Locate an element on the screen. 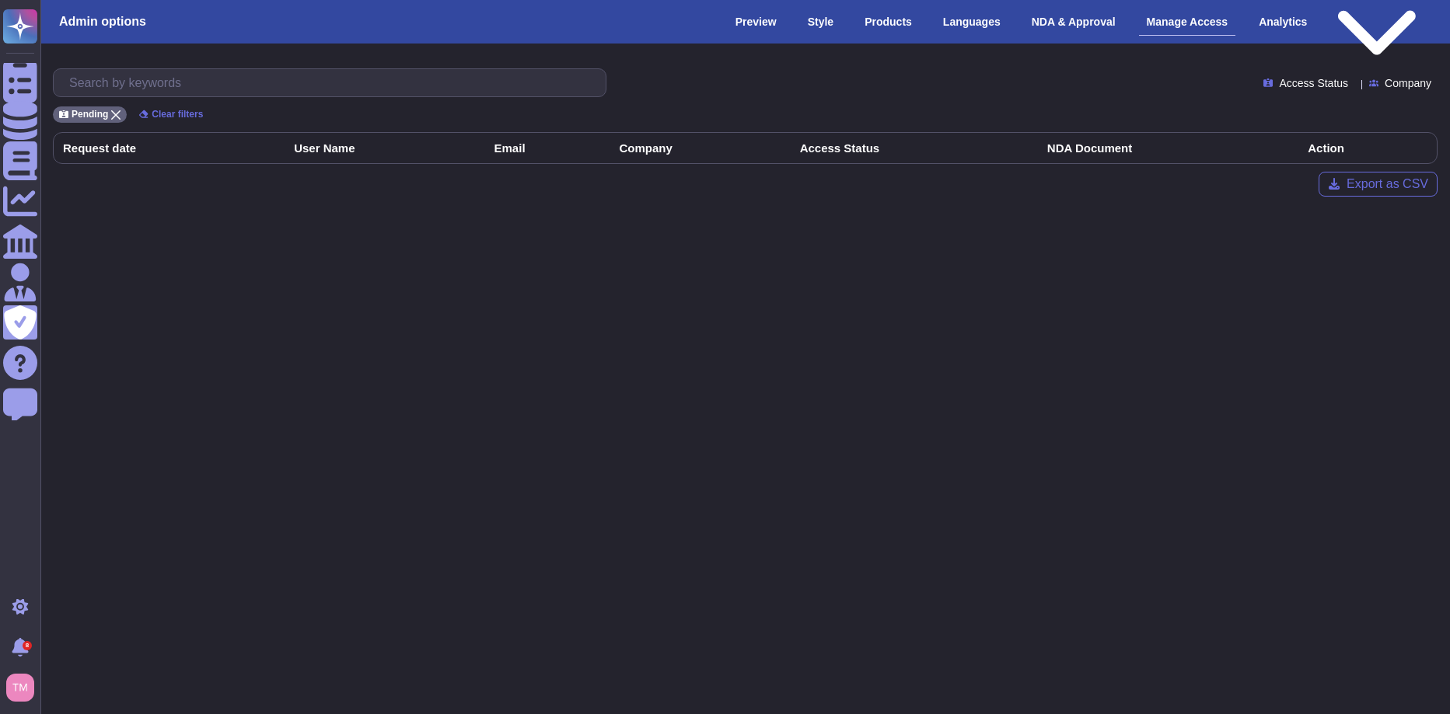 The image size is (1450, 714). span: Company is located at coordinates (1408, 83).